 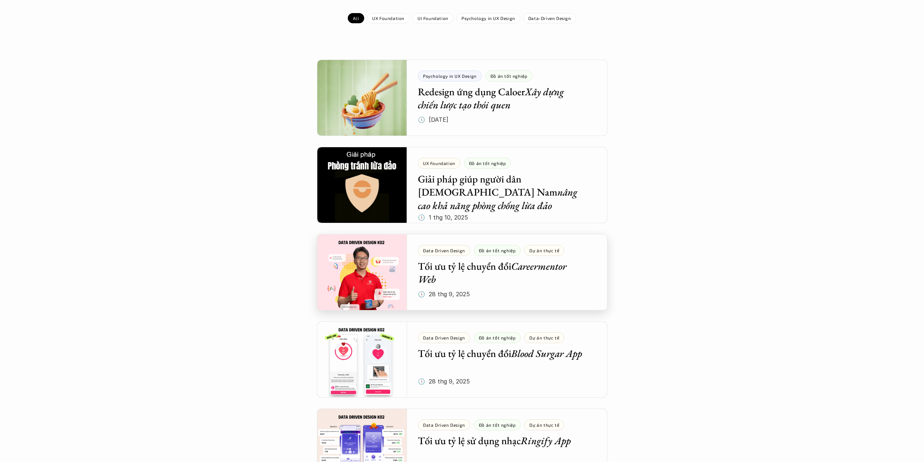 I want to click on a: Data Driven DesignĐồ án tốt nghiệpDự án thực tếTối ưu tỷ lệ chuyển đổiCareermentor Web🕔 28 thg 9,..., so click(x=462, y=272).